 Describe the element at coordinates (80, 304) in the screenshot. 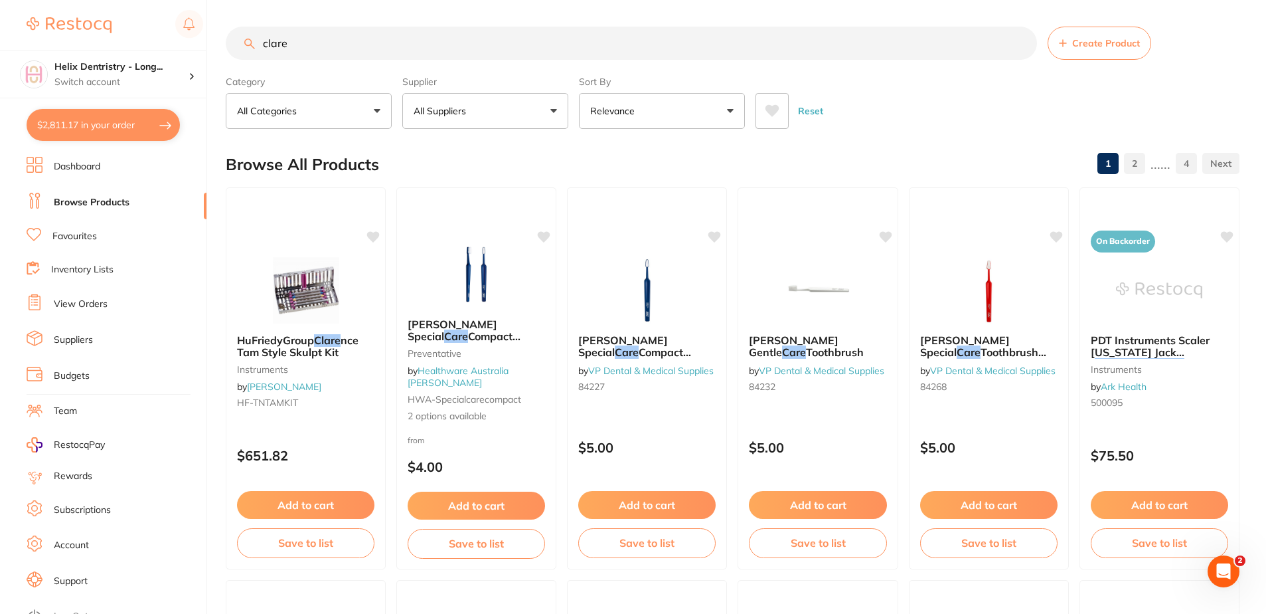

I see `a: View Orders` at that location.